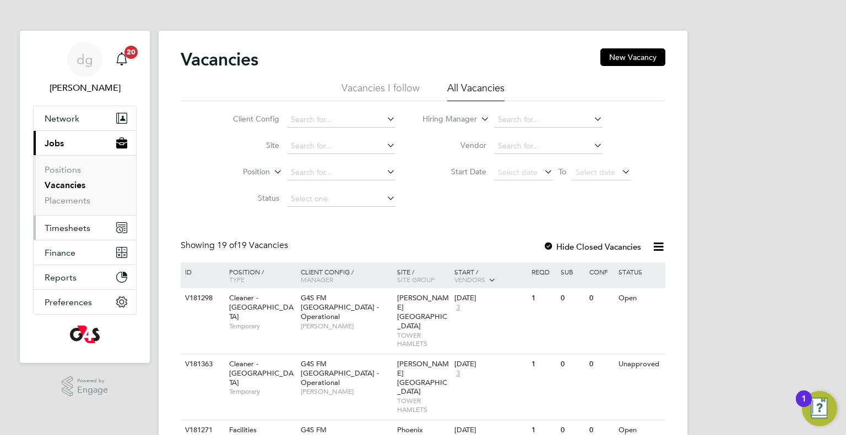  Describe the element at coordinates (67, 200) in the screenshot. I see `a: Placements` at that location.